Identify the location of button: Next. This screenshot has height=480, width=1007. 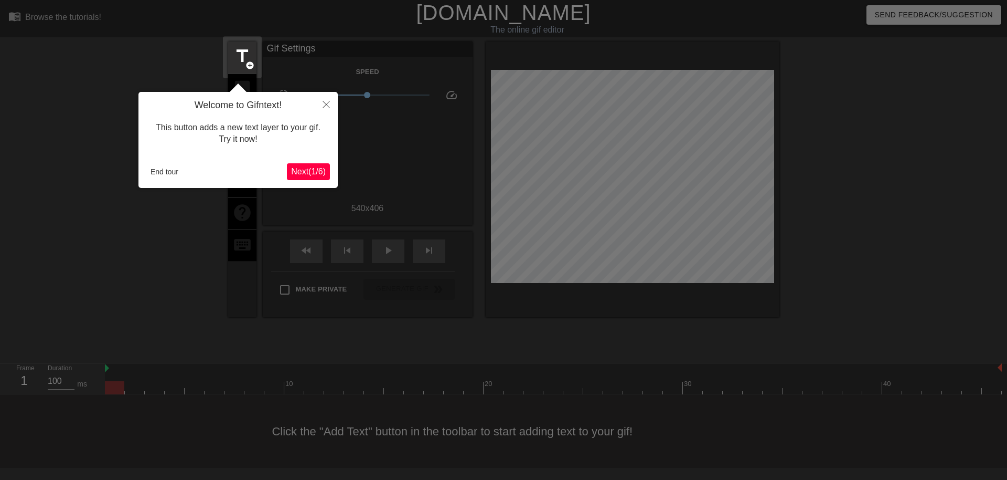
(308, 172).